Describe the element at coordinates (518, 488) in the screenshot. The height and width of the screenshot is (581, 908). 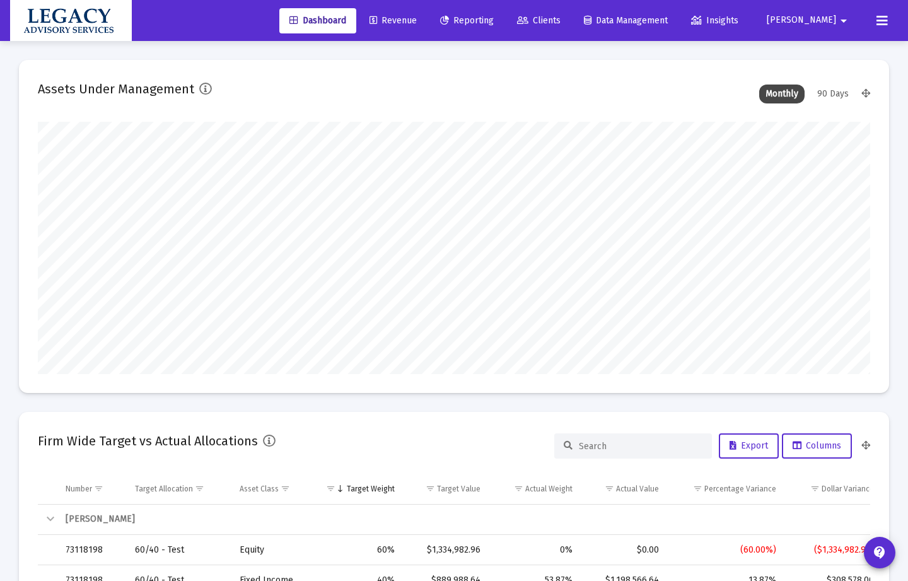
I see `span: Show filter options for column 'Actual Weight'` at that location.